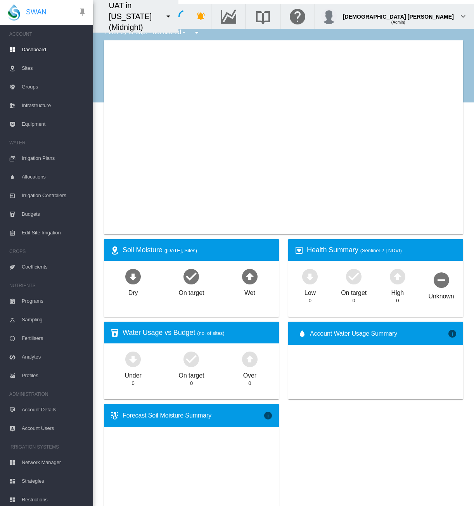 This screenshot has height=506, width=474. What do you see at coordinates (201, 16) in the screenshot?
I see `md-icon: icon-bell-ring` at bounding box center [201, 16].